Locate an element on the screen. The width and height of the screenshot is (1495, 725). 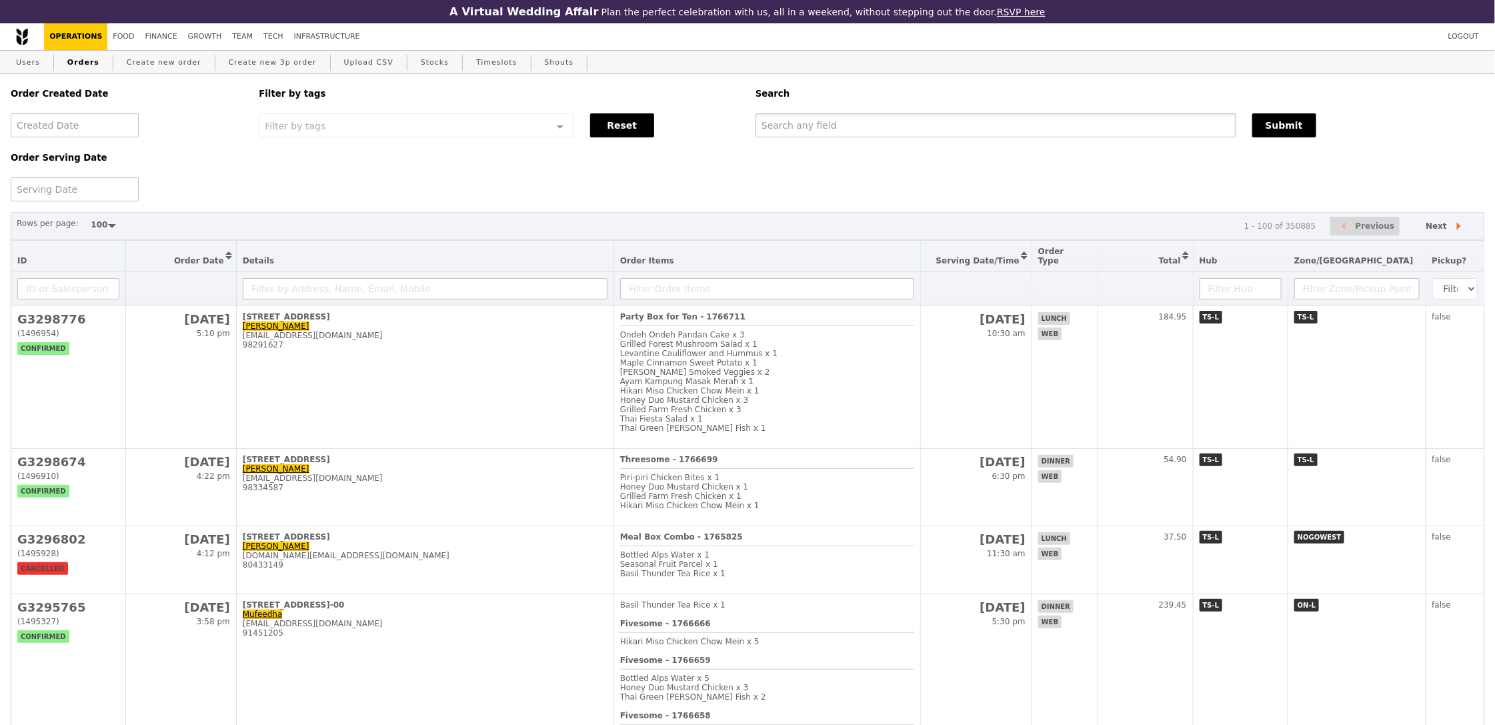
span: 5:30 pm is located at coordinates (1009, 621).